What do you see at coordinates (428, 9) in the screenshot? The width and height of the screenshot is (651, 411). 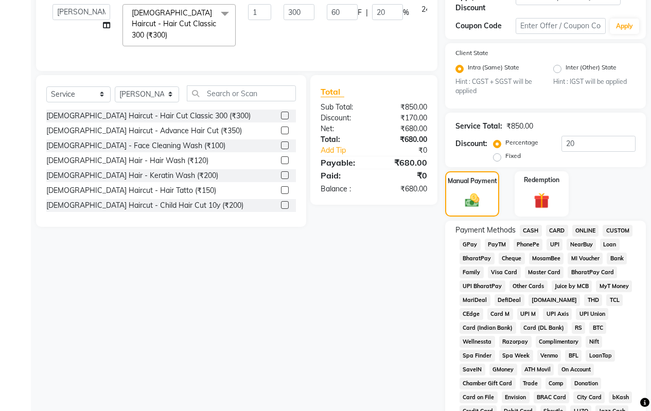 I see `span: 240` at bounding box center [428, 9].